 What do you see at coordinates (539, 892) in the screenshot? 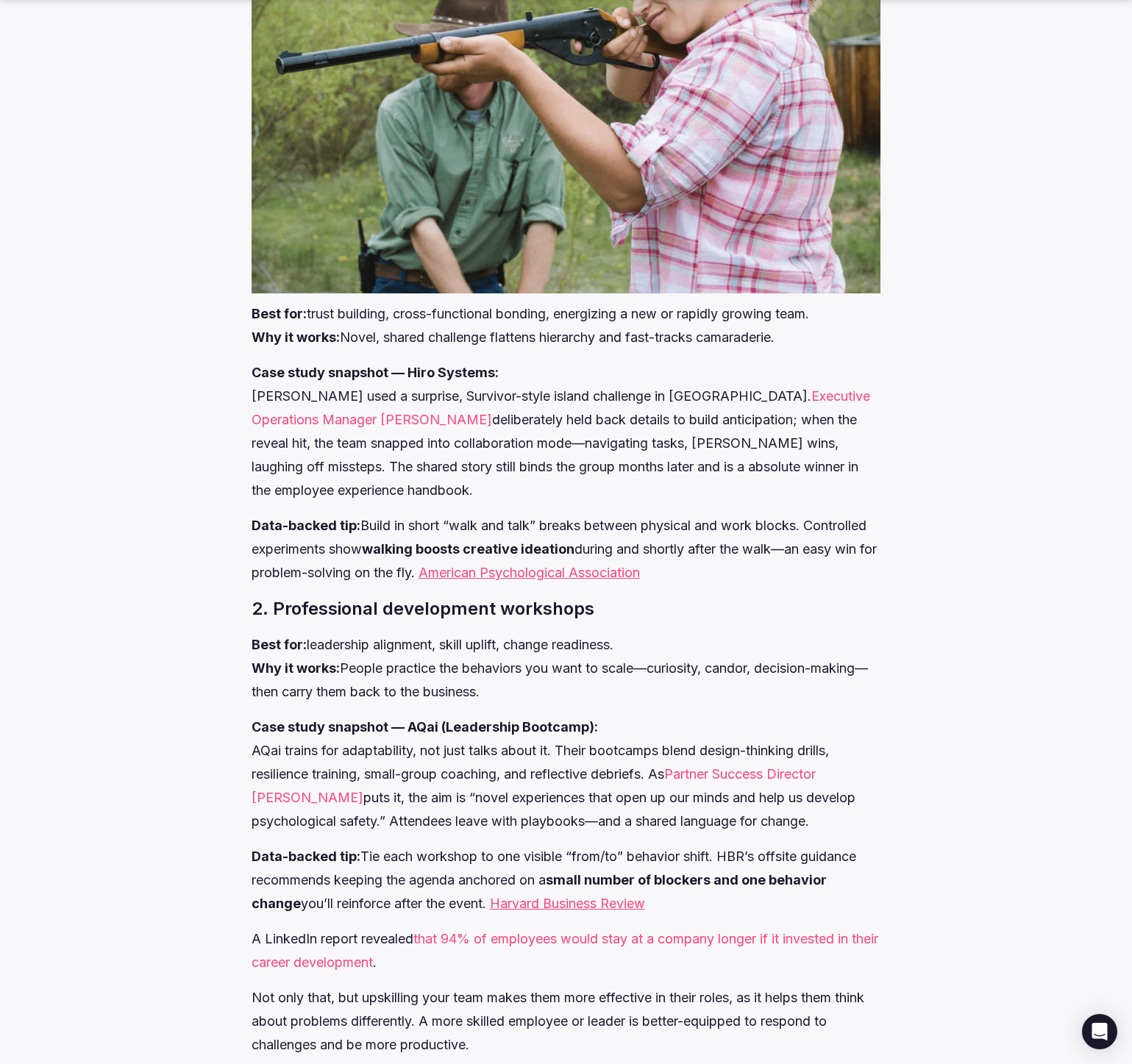
I see `strong: small number of blockers and one behavior change` at bounding box center [539, 892].